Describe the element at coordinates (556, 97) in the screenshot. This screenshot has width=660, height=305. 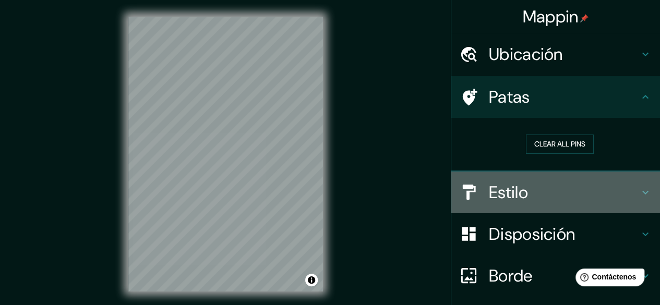
I see `div: Patas` at that location.